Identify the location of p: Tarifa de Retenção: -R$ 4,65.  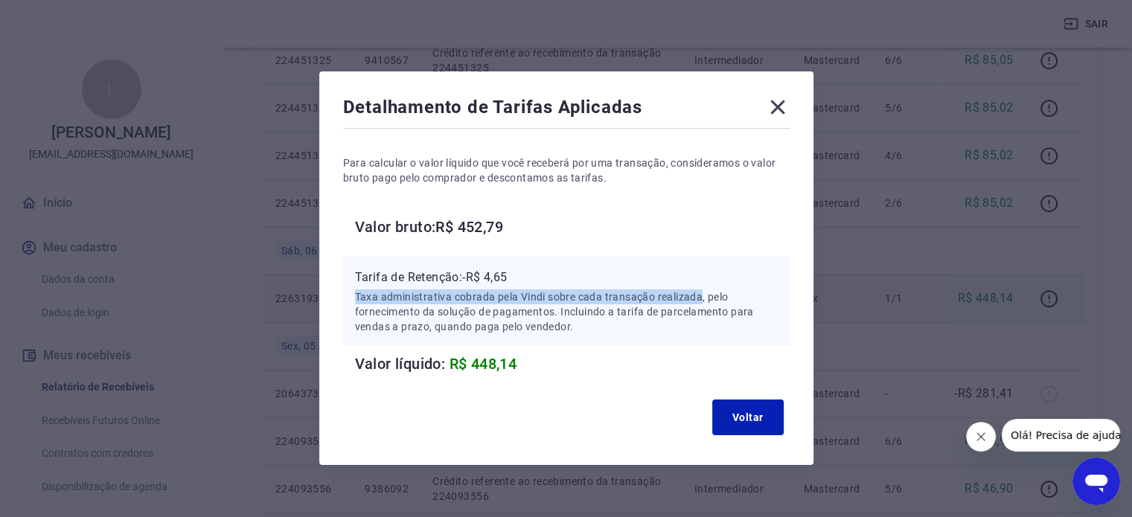
(566, 278).